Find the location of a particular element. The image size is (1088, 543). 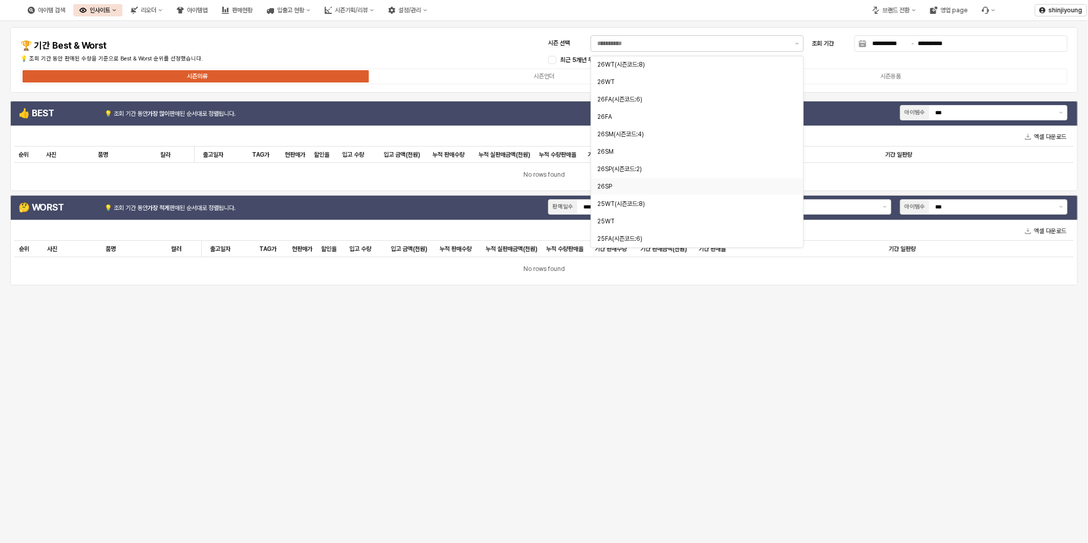

p: shinjiyoung is located at coordinates (1066, 10).